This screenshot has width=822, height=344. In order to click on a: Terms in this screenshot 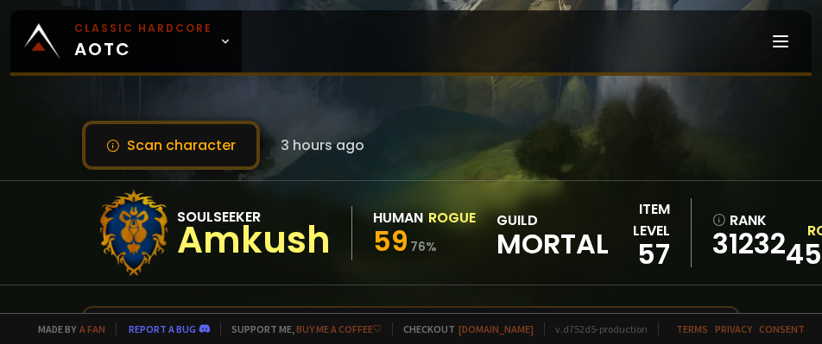, I will do `click(691, 329)`.